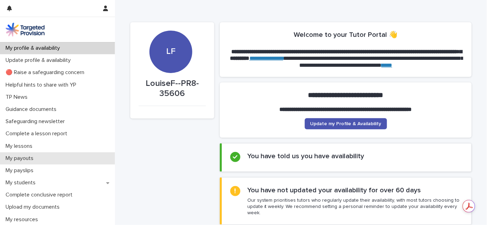 This screenshot has width=487, height=225. Describe the element at coordinates (39, 60) in the screenshot. I see `p: Update profile & availability` at that location.